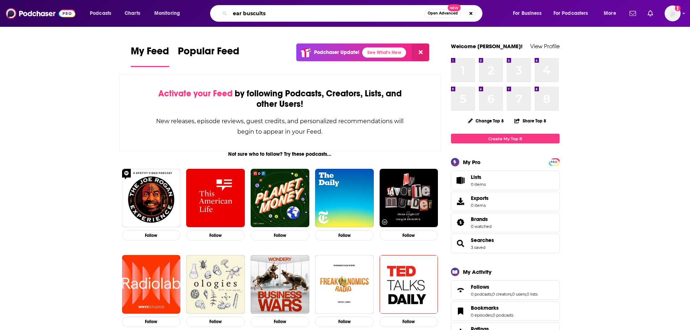 The width and height of the screenshot is (690, 330). Describe the element at coordinates (280, 284) in the screenshot. I see `a: Business Wars` at that location.